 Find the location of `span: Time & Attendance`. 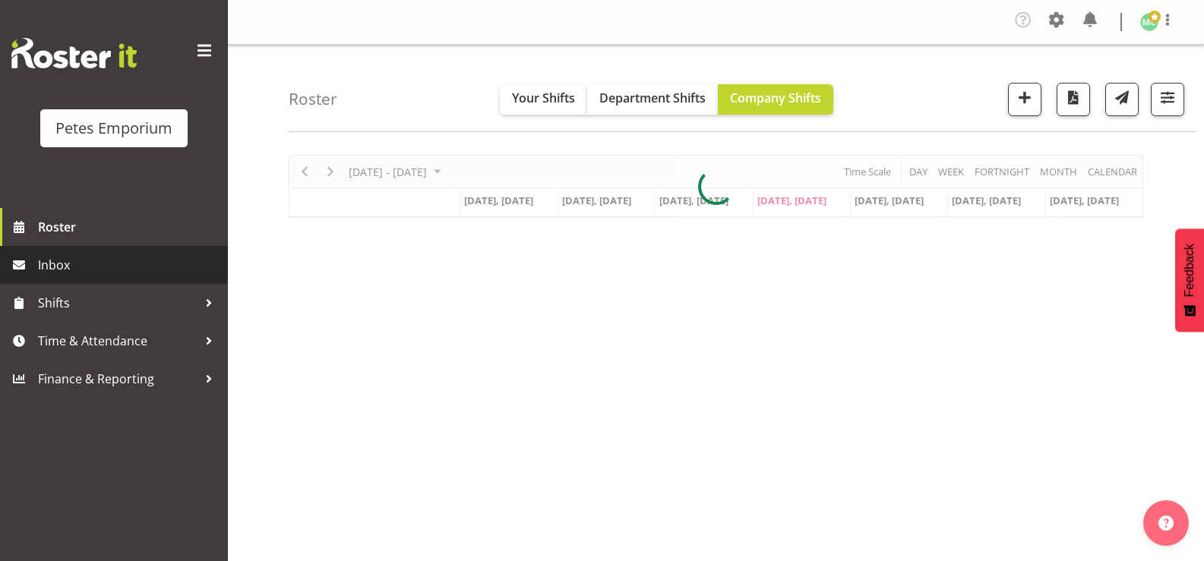

span: Time & Attendance is located at coordinates (118, 341).